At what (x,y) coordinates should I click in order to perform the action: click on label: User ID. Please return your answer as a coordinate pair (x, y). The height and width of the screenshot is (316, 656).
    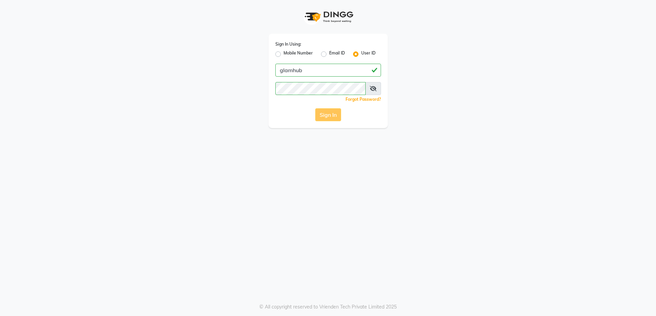
    Looking at the image, I should click on (368, 54).